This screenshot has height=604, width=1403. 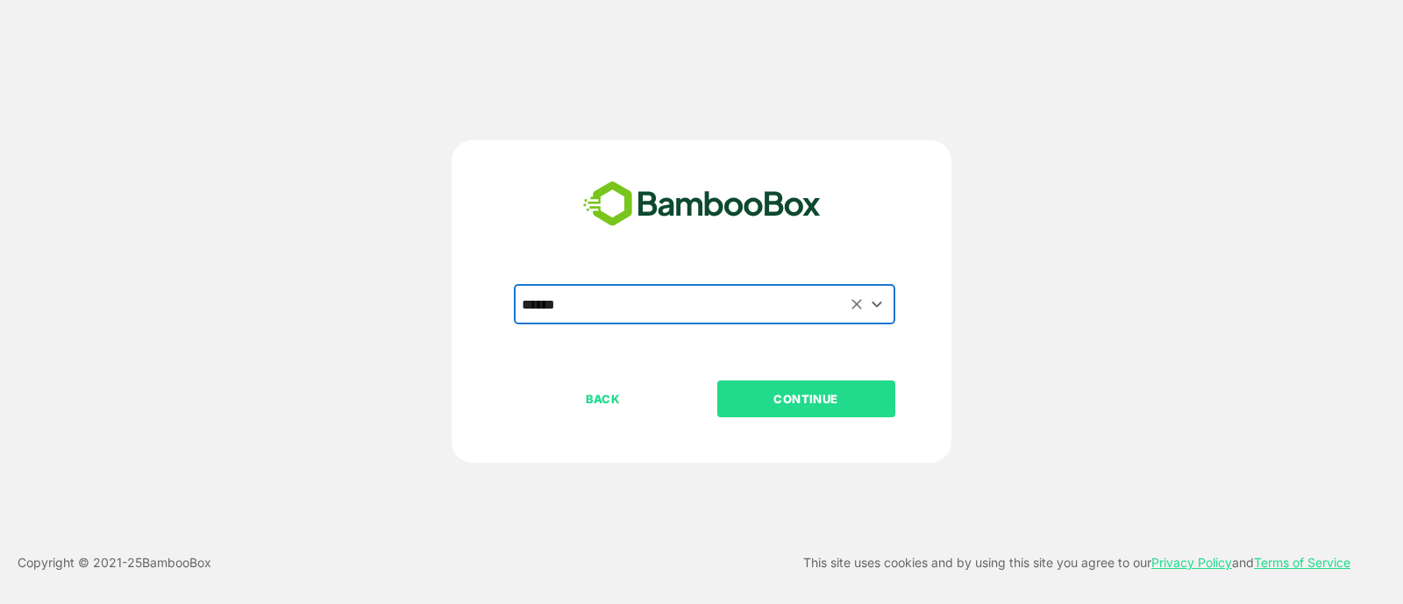 I want to click on p: BACK, so click(x=603, y=399).